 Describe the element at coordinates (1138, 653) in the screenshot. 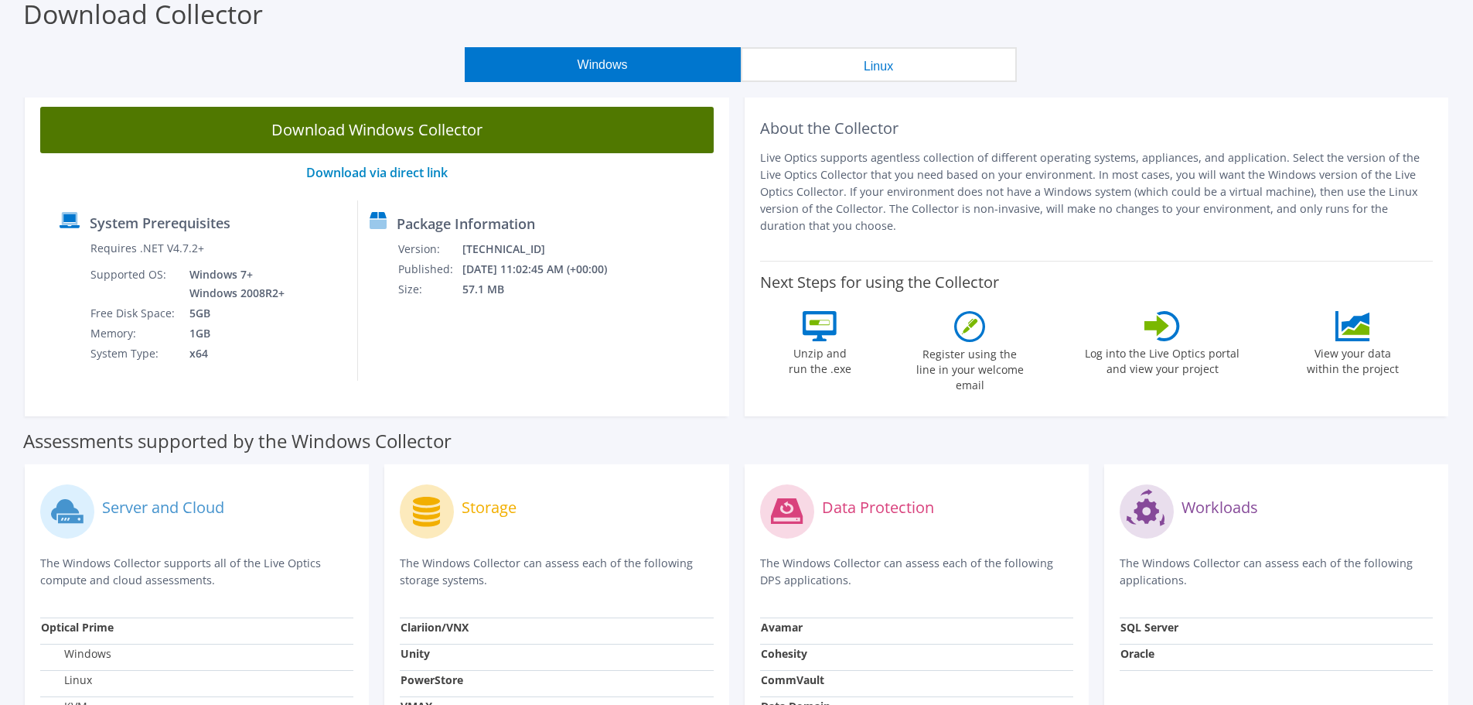

I see `strong: Oracle` at that location.